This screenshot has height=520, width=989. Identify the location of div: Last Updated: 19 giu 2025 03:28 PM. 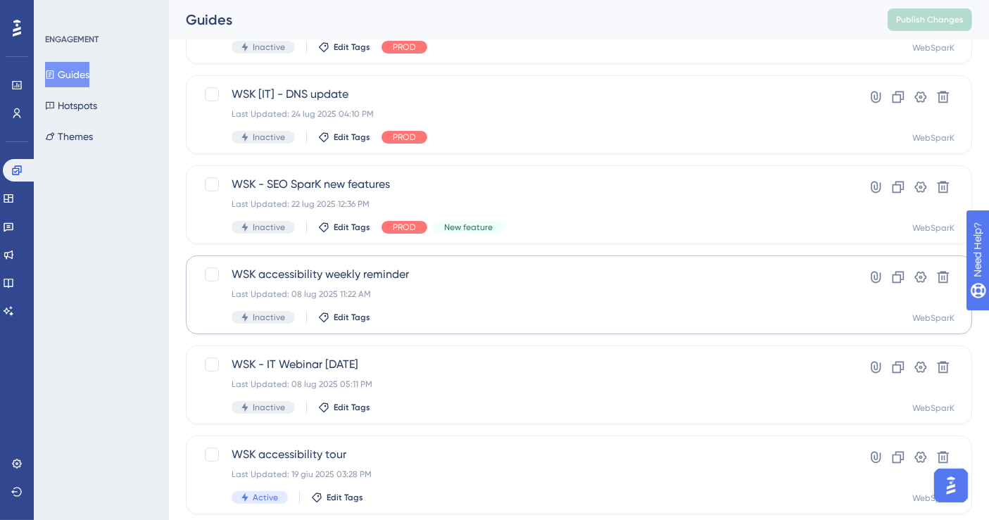
(522, 475).